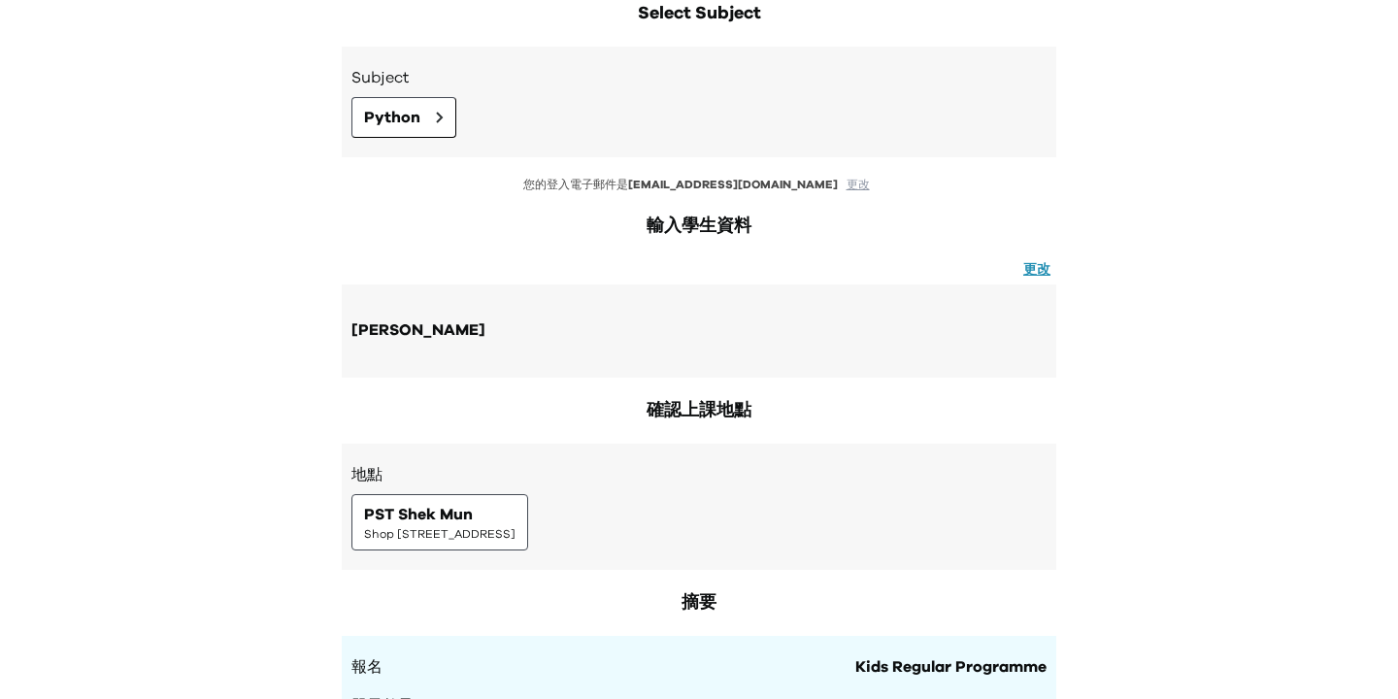 The image size is (1398, 699). I want to click on span: PST Shek Mun, so click(419, 515).